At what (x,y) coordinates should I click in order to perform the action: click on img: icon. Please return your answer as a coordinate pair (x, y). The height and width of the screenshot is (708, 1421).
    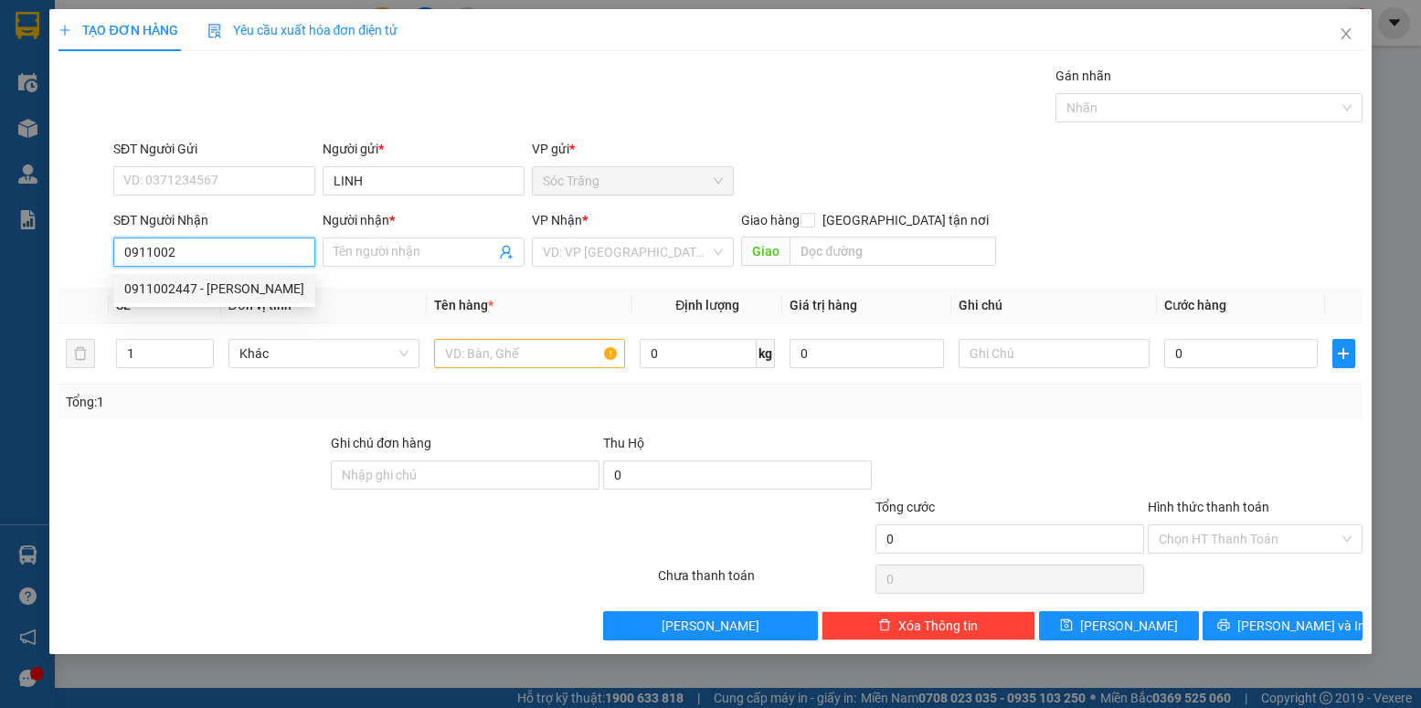
    Looking at the image, I should click on (215, 31).